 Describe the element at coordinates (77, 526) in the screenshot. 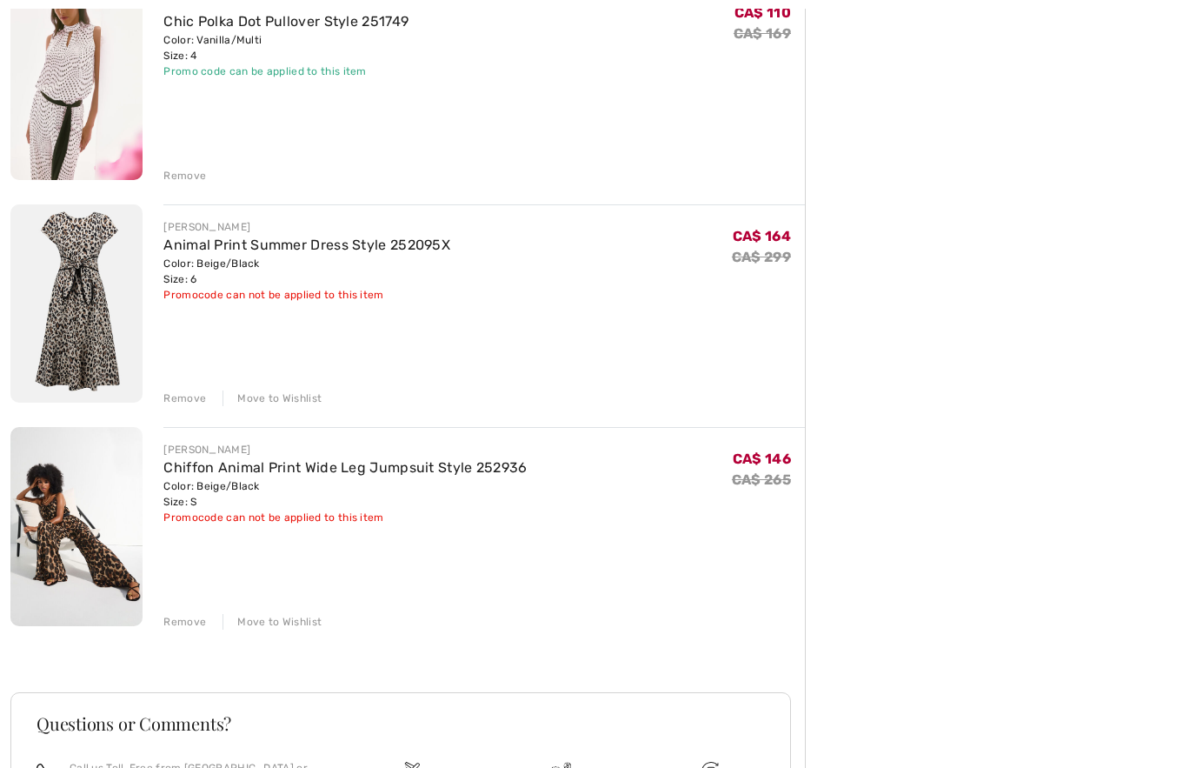

I see `img: Chiffon Animal Print Wide Leg Jumpsuit Style 252936` at that location.